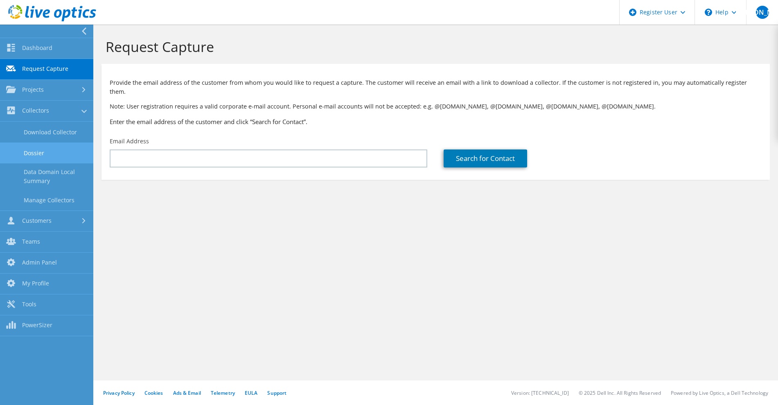 The width and height of the screenshot is (778, 405). I want to click on a: Search for Contact, so click(485, 158).